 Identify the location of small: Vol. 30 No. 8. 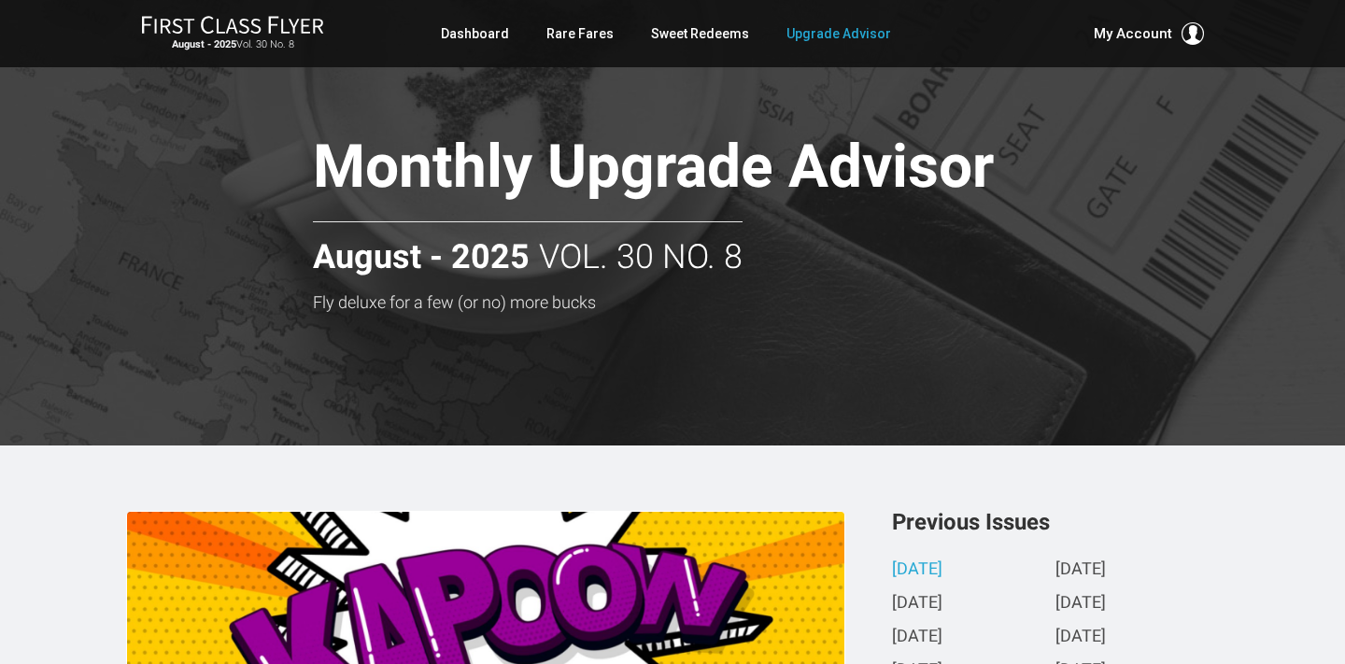
(233, 45).